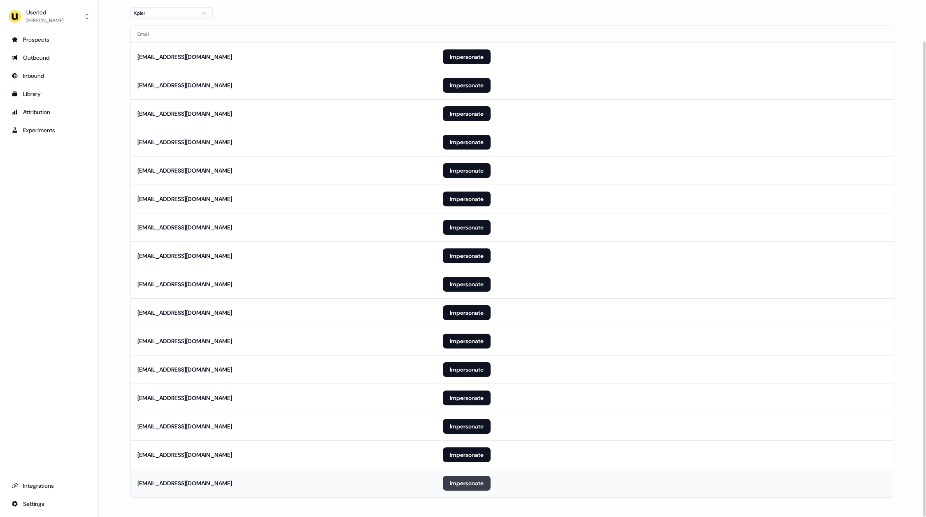 This screenshot has height=517, width=926. I want to click on a: Go to outbound experience, so click(49, 58).